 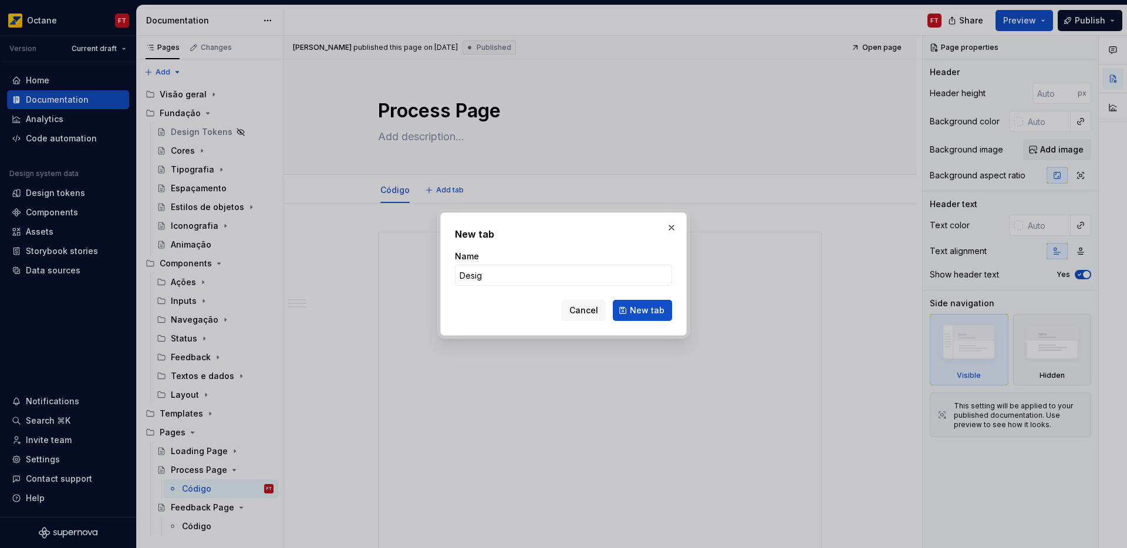 I want to click on h2: New tab, so click(x=564, y=234).